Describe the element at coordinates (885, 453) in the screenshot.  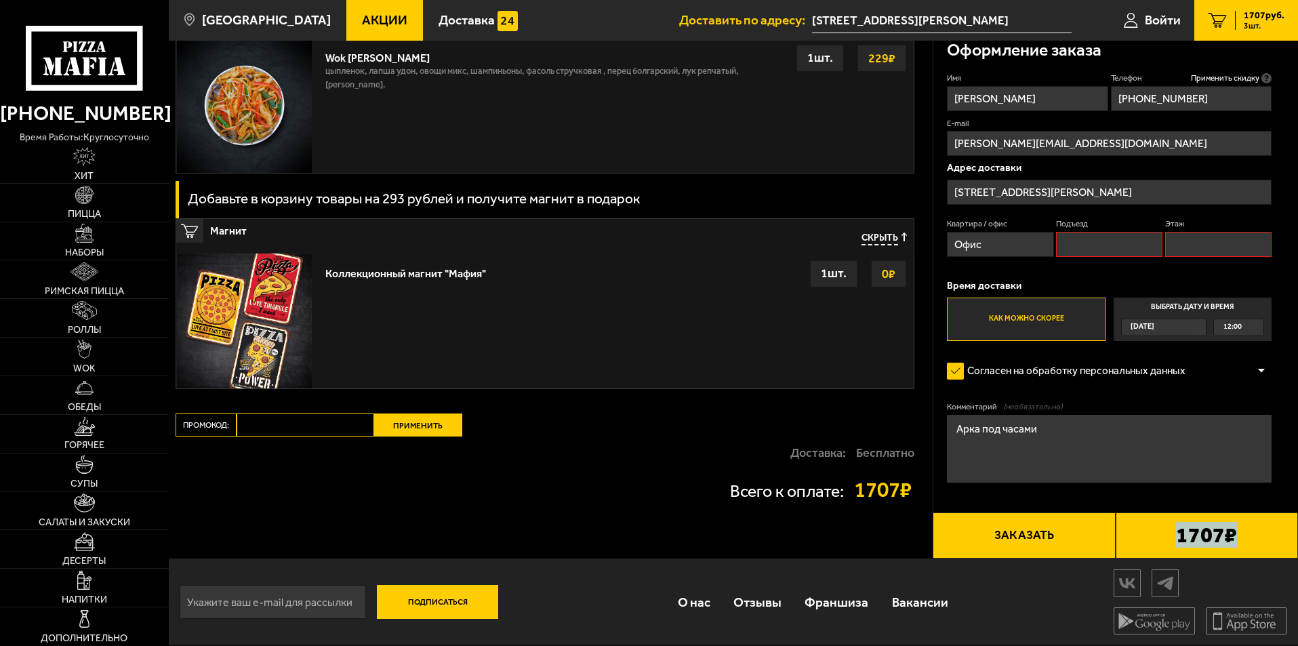
I see `strong: Бесплатно` at that location.